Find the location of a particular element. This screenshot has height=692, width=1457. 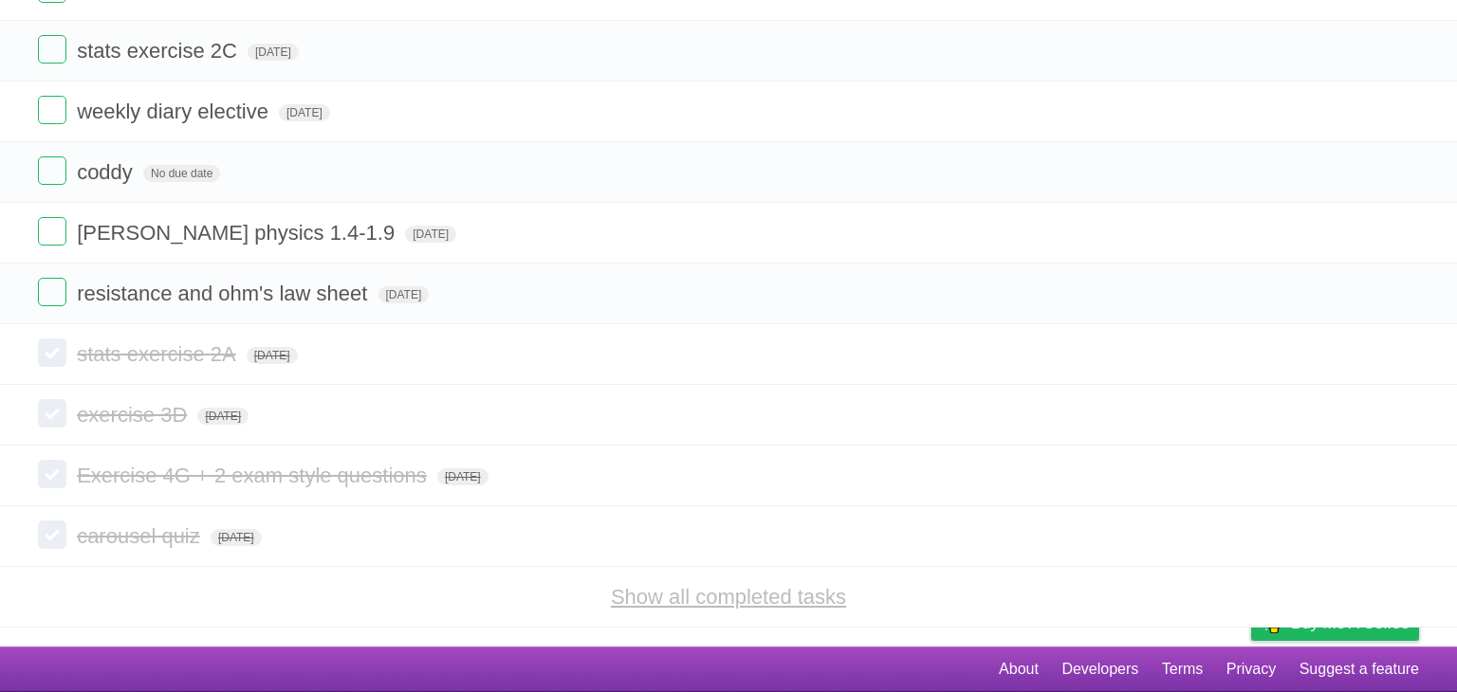

a: Show all completed tasks is located at coordinates (728, 597).